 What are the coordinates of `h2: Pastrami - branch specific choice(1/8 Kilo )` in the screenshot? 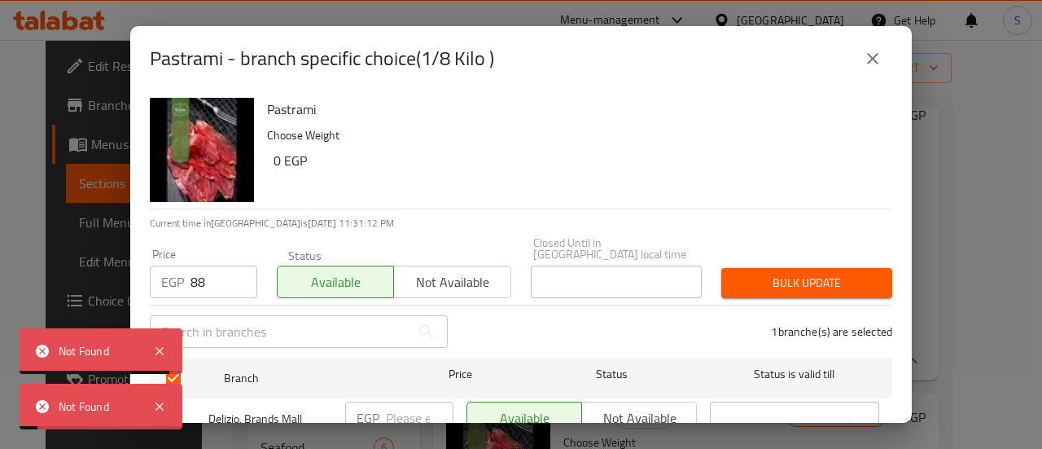 It's located at (322, 59).